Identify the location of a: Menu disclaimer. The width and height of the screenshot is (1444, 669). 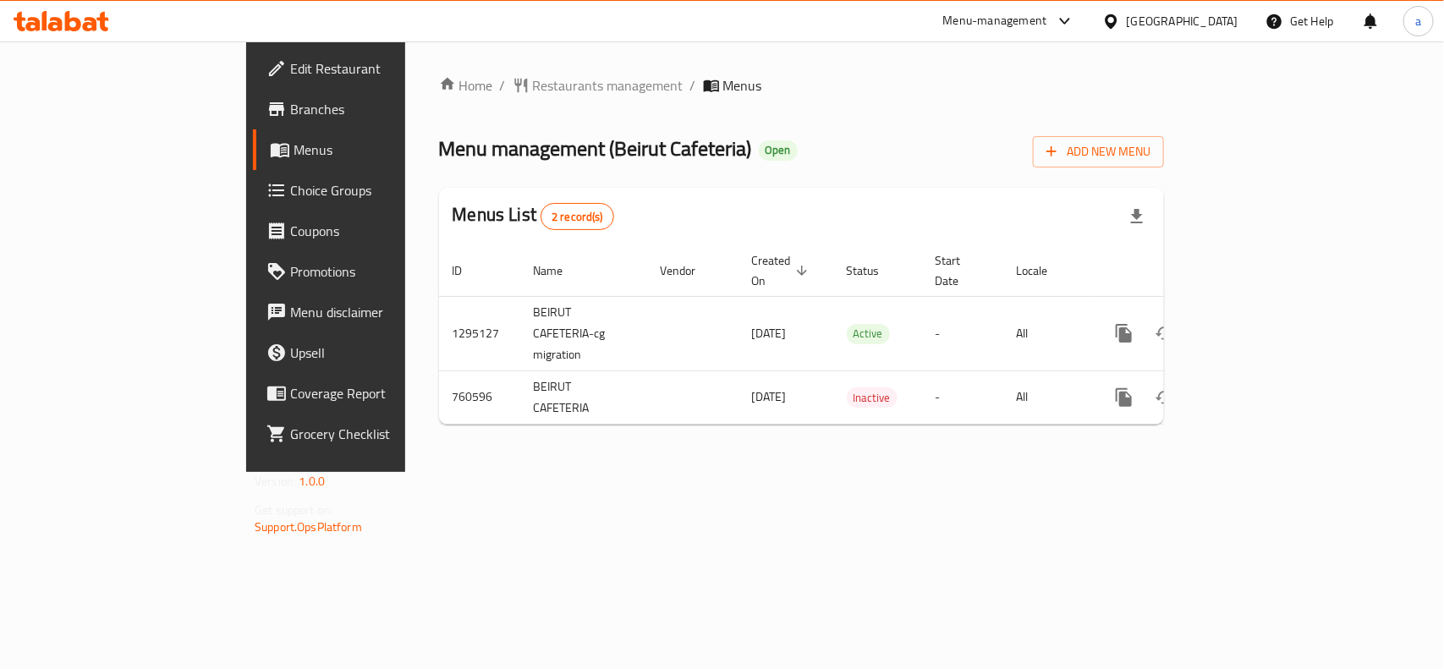
(370, 312).